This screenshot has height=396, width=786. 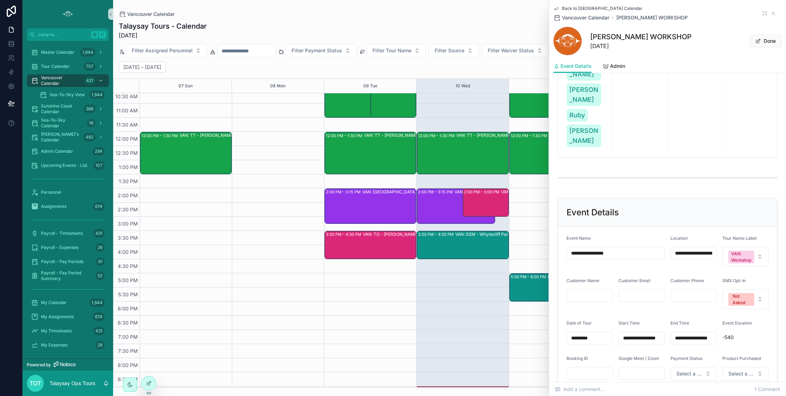 I want to click on span: 1:30 PM, so click(x=128, y=181).